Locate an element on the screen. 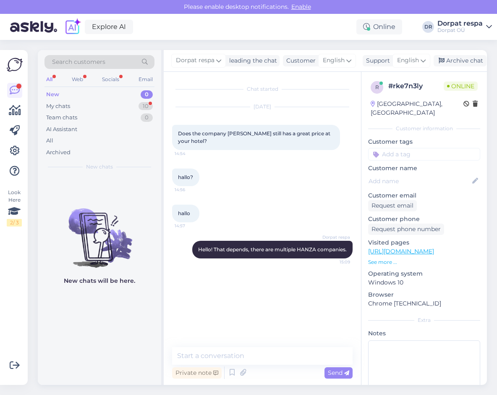  span: 15:09 is located at coordinates (334, 262).